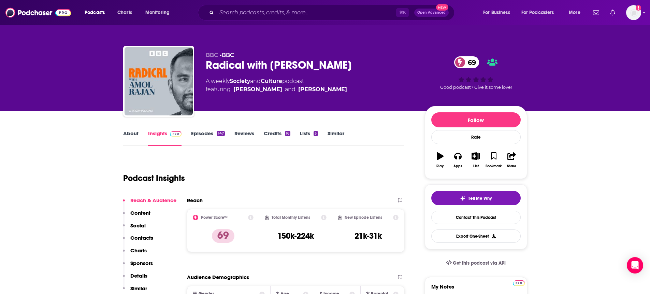 This screenshot has height=294, width=650. What do you see at coordinates (363, 217) in the screenshot?
I see `h2: New Episode Listens` at bounding box center [363, 217].